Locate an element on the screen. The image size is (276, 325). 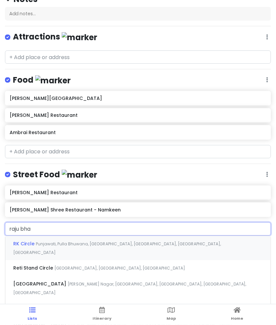
h4: Street Food is located at coordinates (55, 175).